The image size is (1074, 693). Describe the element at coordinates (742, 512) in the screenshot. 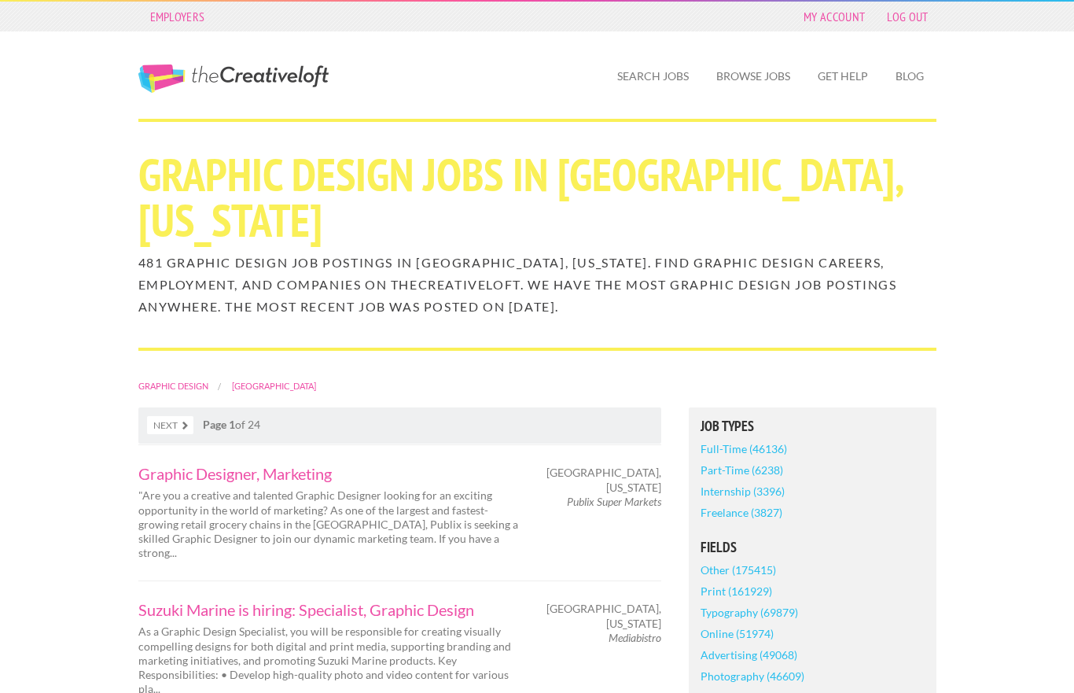

I see `a: Freelance (3827)` at that location.